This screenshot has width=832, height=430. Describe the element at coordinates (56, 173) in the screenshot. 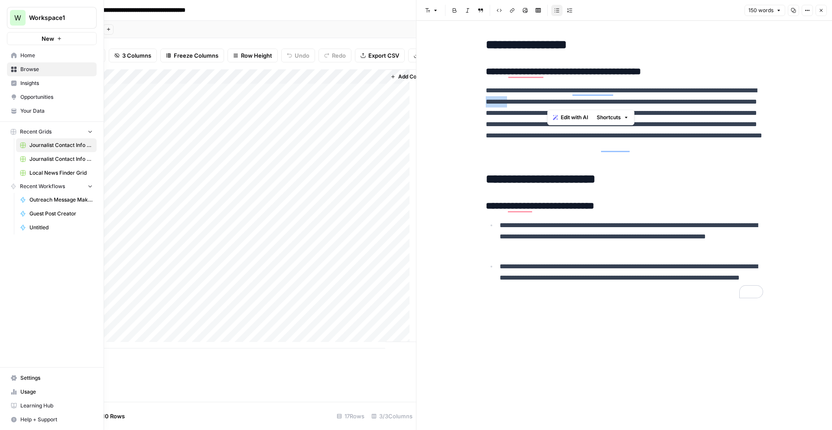

I see `a: Local News Finder Grid` at that location.